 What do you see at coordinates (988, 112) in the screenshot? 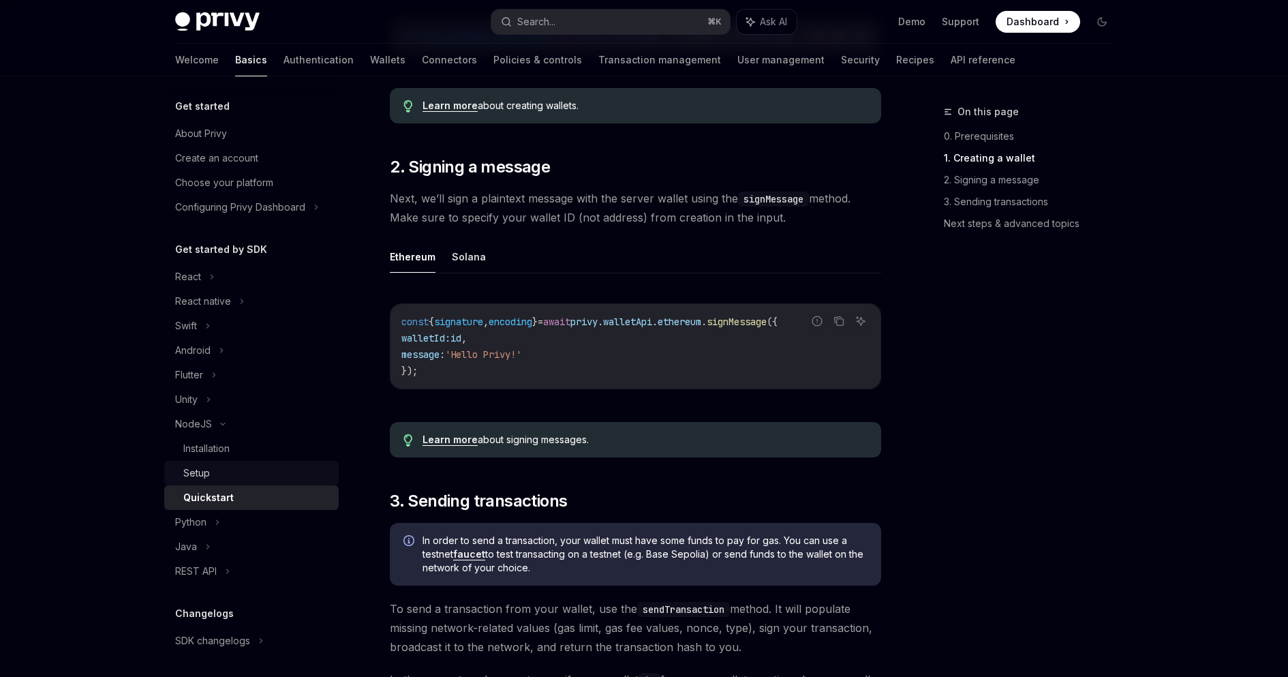
I see `span: On this page` at bounding box center [988, 112].